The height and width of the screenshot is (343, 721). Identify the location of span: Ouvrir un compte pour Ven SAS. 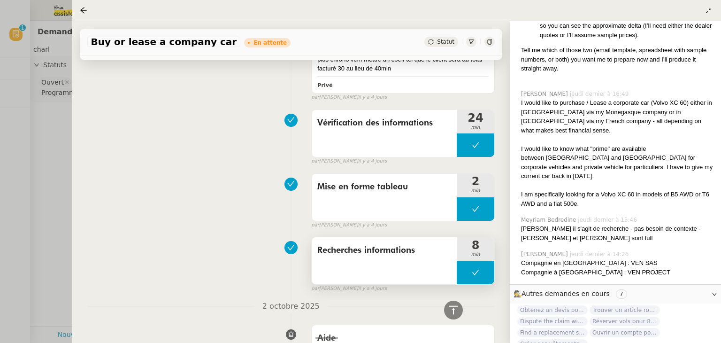
(625, 332).